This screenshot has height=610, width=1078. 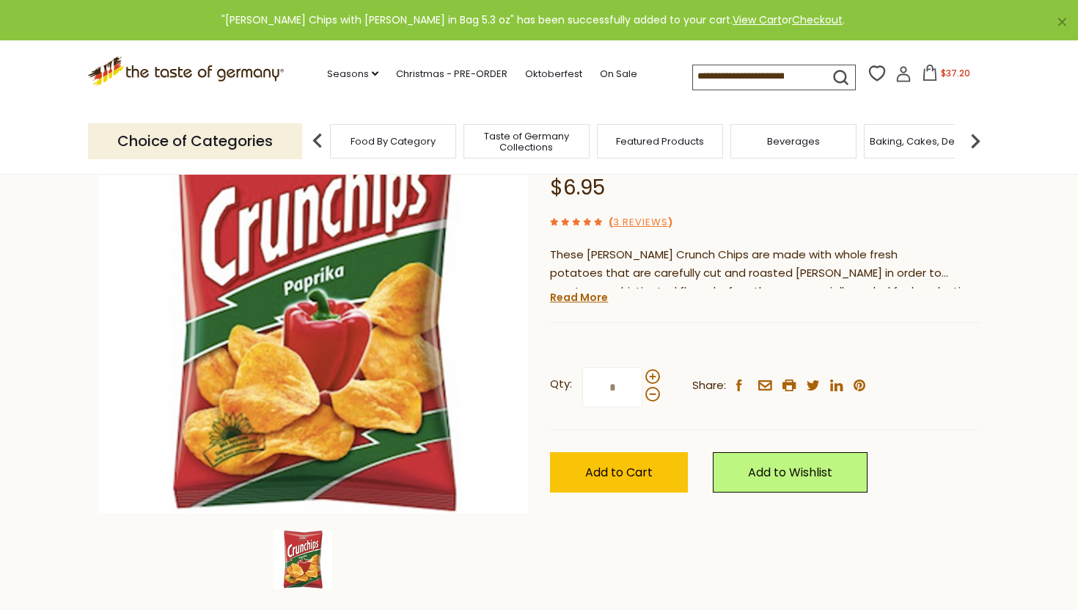 I want to click on a: Baking, Cakes, Desserts, so click(x=927, y=141).